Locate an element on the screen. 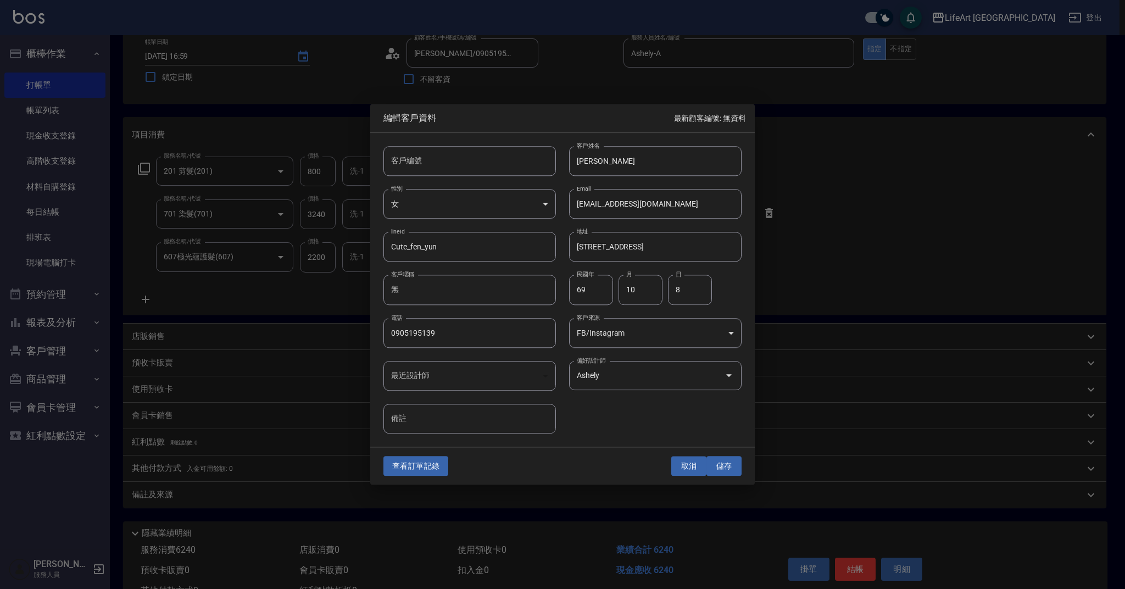 This screenshot has height=589, width=1125. label: 月 is located at coordinates (629, 274).